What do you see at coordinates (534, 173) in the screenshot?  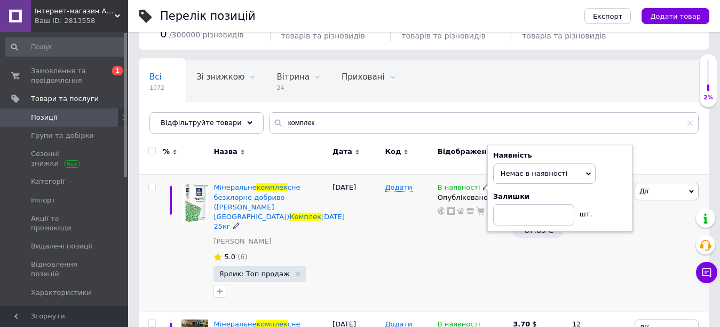 I see `span: Немає в наявності` at bounding box center [534, 173].